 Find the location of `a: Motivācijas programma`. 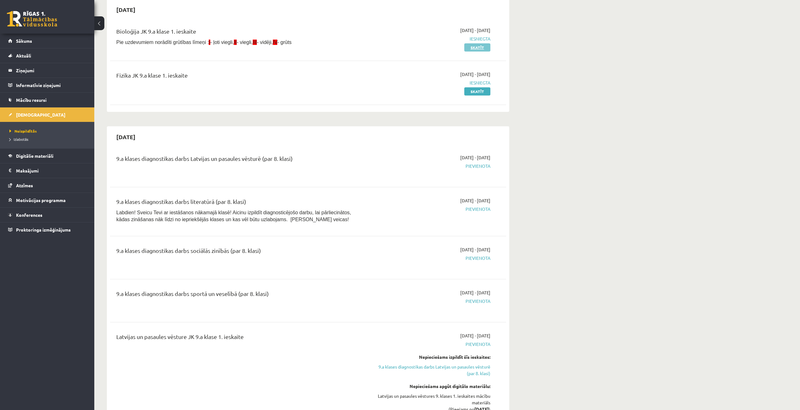

a: Motivācijas programma is located at coordinates (47, 200).